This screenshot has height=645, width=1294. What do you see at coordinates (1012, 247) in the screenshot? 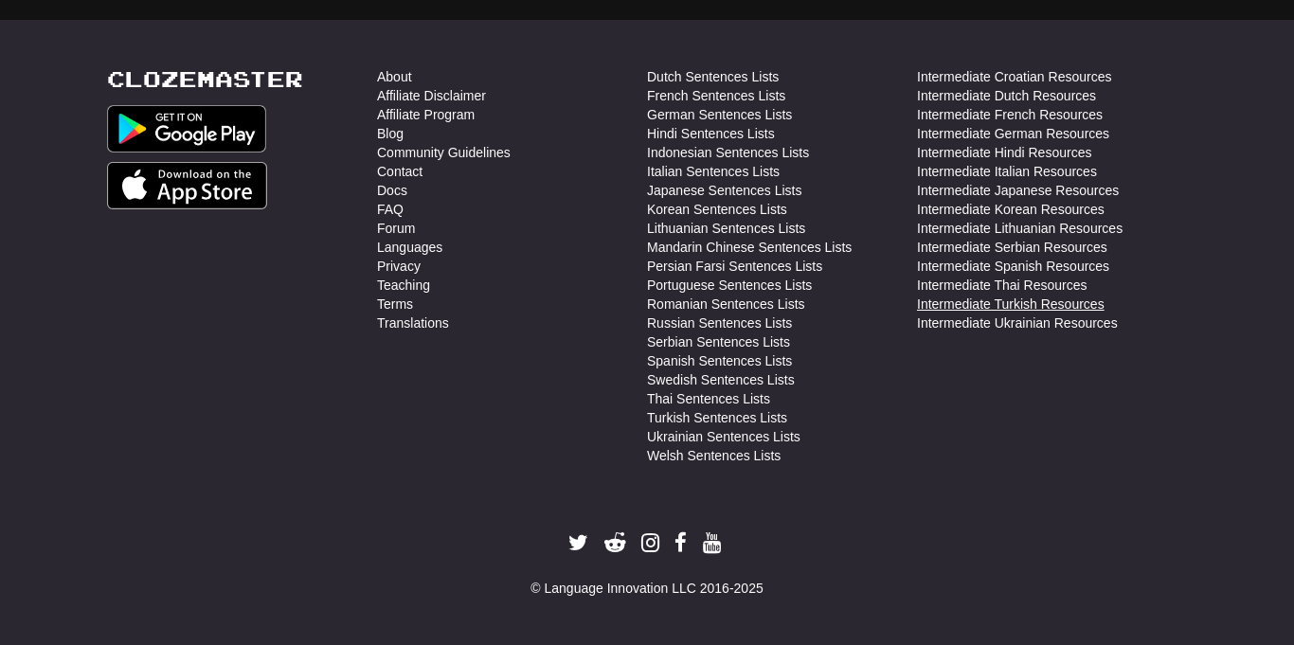
I see `a: Intermediate Serbian Resources` at bounding box center [1012, 247].